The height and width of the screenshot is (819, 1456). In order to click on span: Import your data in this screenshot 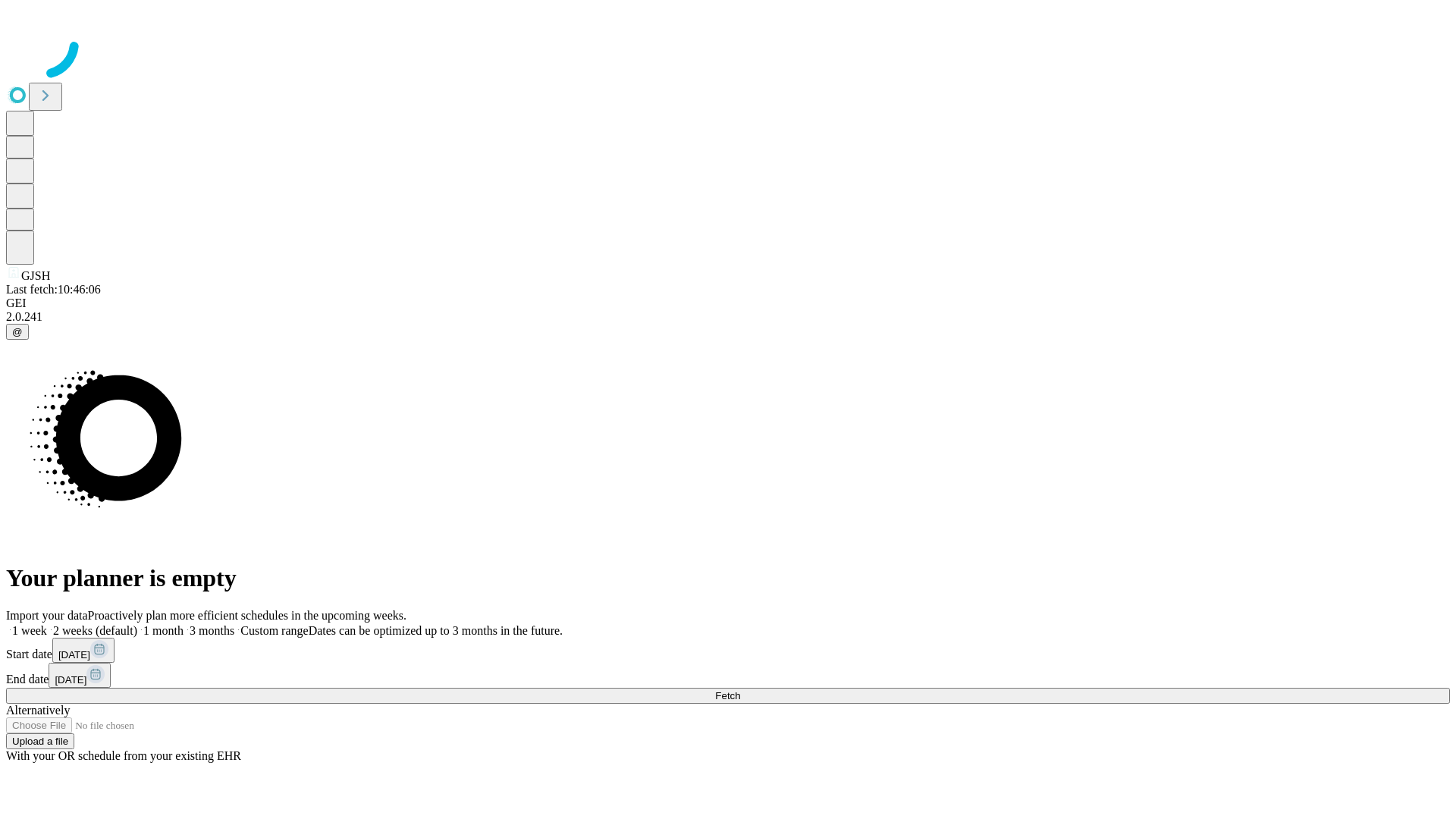, I will do `click(47, 614)`.